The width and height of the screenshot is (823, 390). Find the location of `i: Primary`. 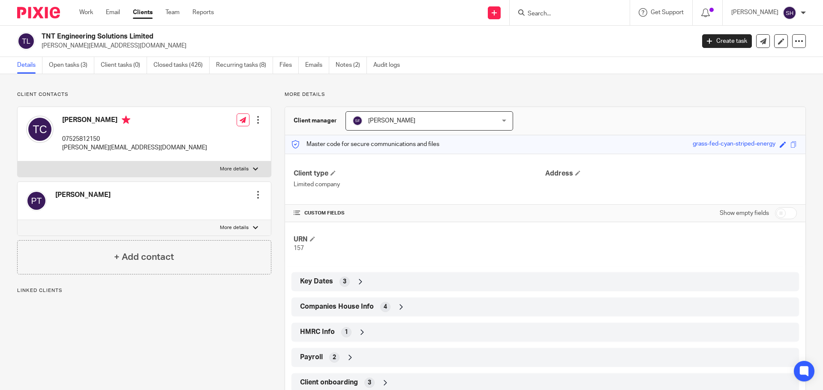

i: Primary is located at coordinates (126, 120).